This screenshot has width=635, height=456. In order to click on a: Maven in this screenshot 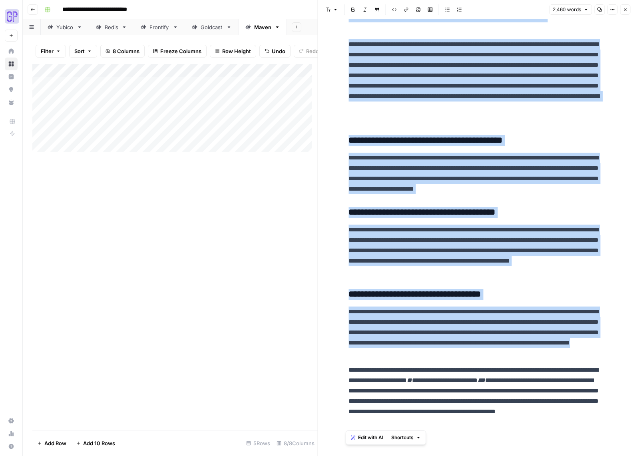, I will do `click(262, 27)`.